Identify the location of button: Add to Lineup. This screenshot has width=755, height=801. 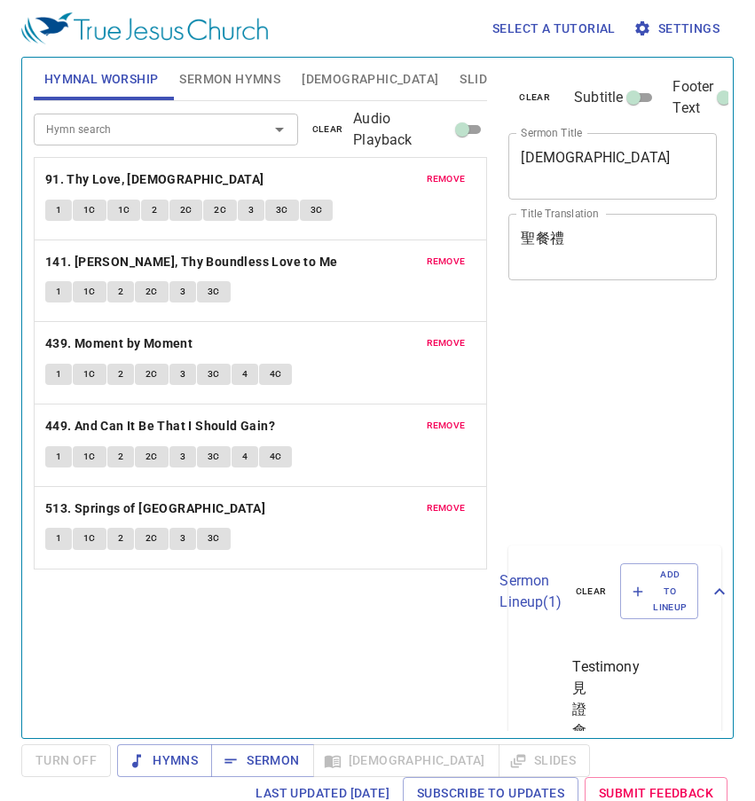
(659, 591).